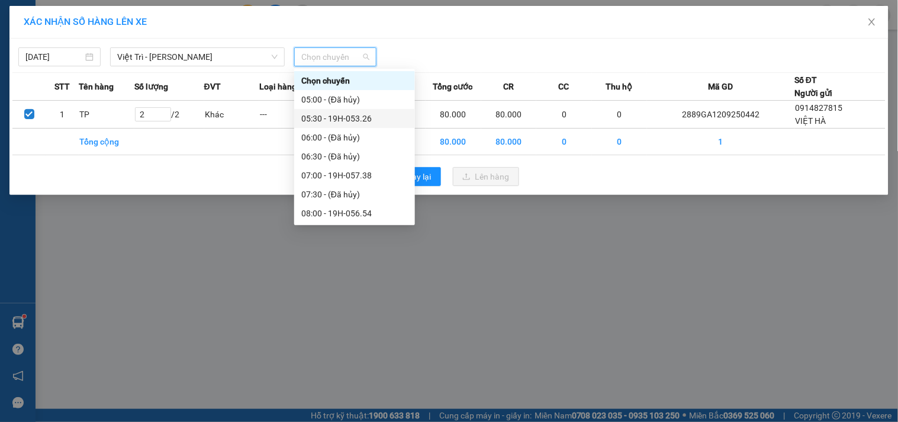  Describe the element at coordinates (303, 72) in the screenshot. I see `li: Hotline: 1900400028` at that location.